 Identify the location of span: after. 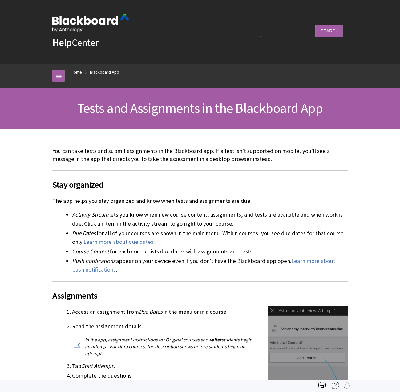
(216, 339).